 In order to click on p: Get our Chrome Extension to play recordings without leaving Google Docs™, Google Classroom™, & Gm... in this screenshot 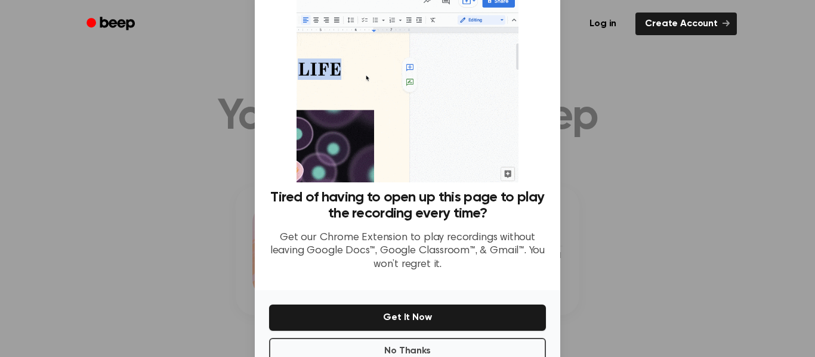, I will do `click(407, 252)`.